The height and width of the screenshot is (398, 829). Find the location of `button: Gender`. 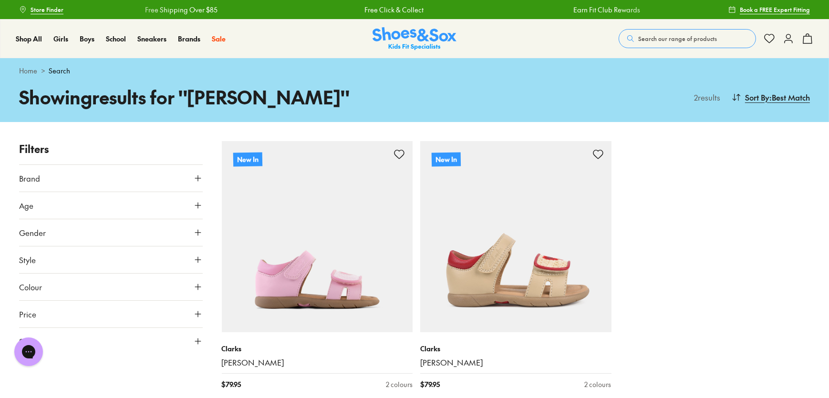

button: Gender is located at coordinates (111, 233).